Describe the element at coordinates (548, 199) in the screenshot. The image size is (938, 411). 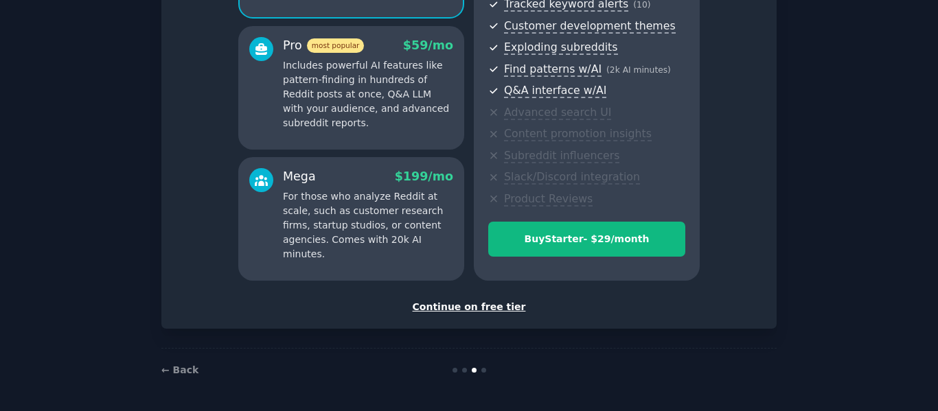
I see `span: Product Reviews` at that location.